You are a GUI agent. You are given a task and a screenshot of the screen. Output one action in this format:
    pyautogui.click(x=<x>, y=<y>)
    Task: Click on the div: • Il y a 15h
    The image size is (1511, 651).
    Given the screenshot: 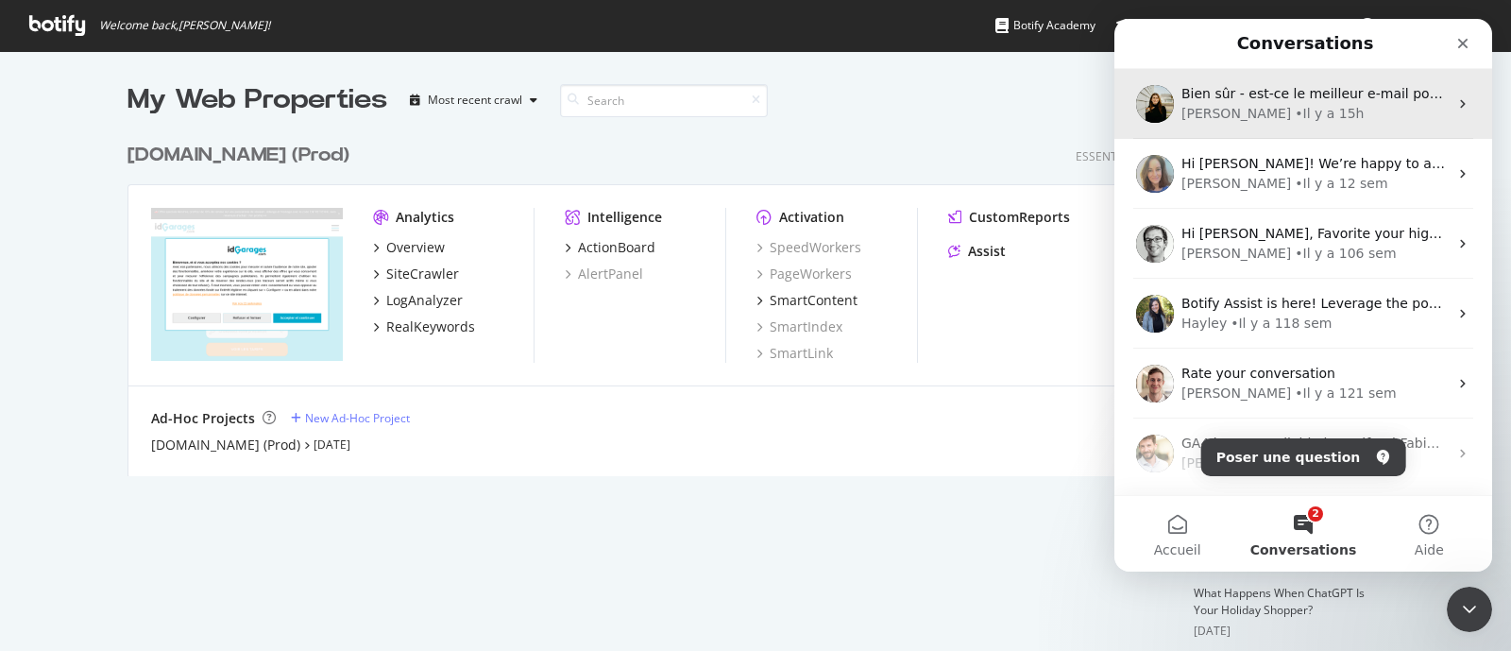 What is the action you would take?
    pyautogui.click(x=214, y=94)
    